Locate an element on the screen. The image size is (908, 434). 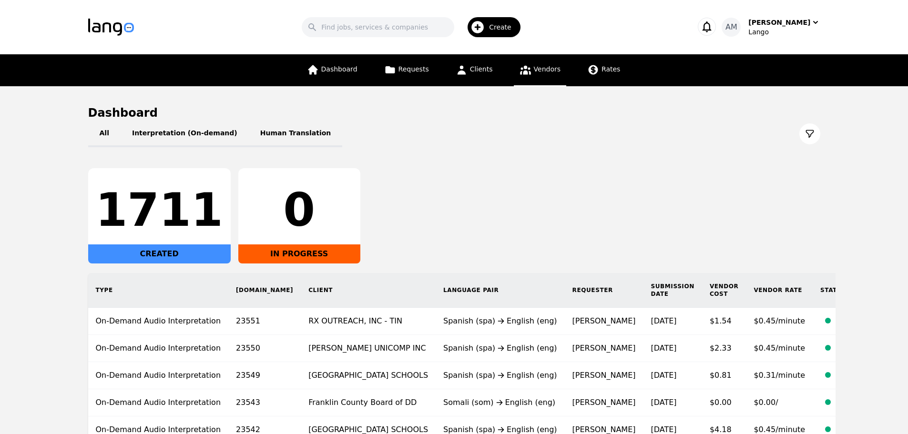
div: CREATED is located at coordinates (159, 254).